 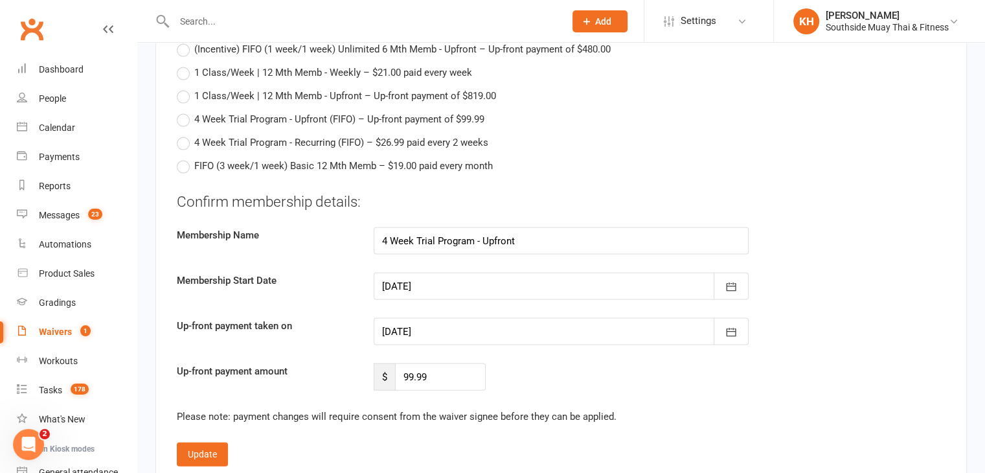 I want to click on a: Dashboard, so click(x=76, y=69).